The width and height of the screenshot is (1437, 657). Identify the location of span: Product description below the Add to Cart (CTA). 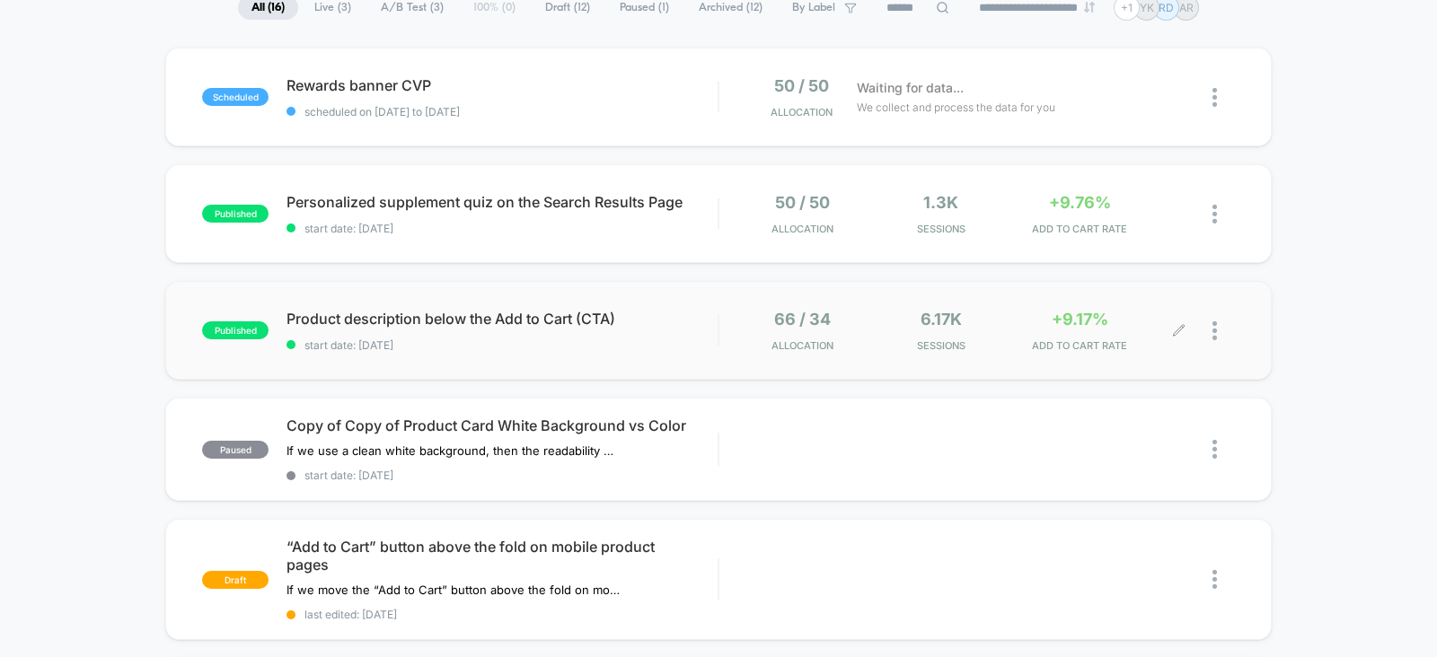
(502, 319).